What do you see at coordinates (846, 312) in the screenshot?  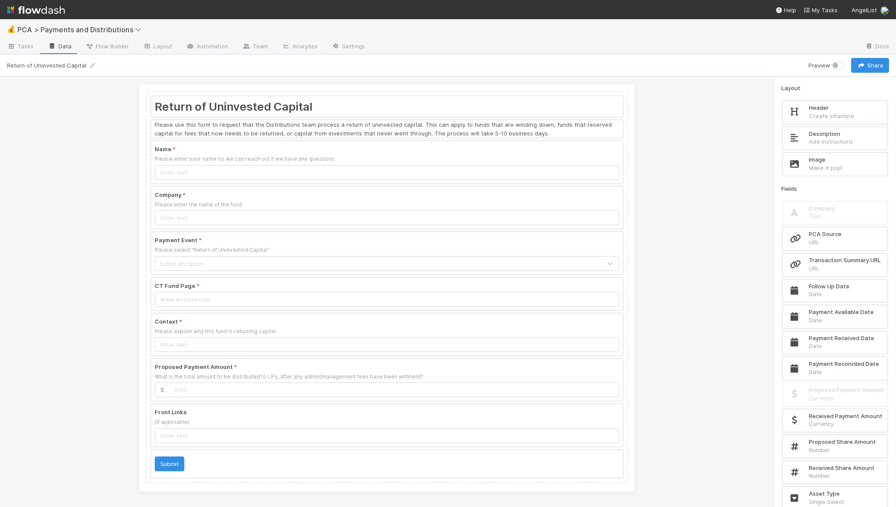 I see `h2: Payment Available Date` at bounding box center [846, 312].